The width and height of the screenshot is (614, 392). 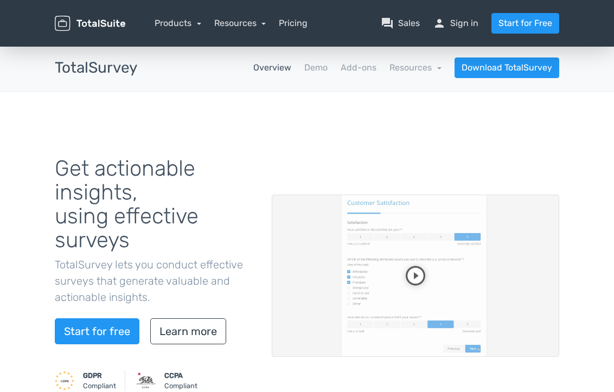 I want to click on h1: Get actionable insights, using effective surveys, so click(x=155, y=205).